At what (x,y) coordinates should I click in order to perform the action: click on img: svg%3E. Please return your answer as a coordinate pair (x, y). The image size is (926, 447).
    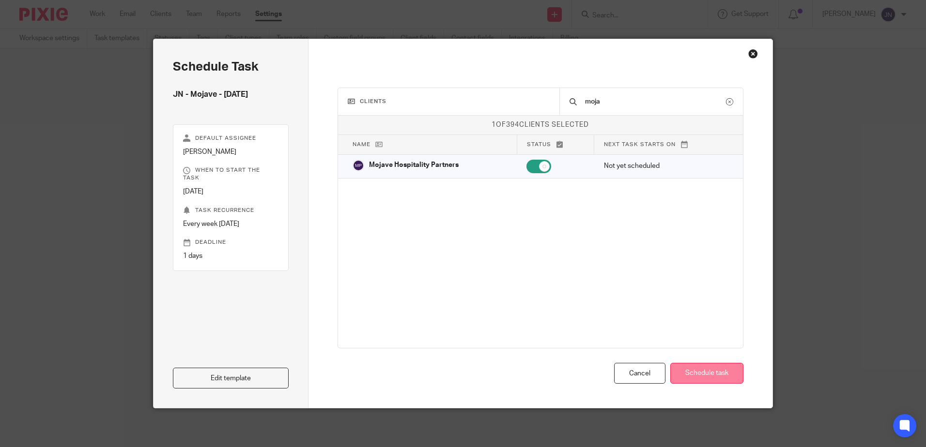
    Looking at the image, I should click on (358, 166).